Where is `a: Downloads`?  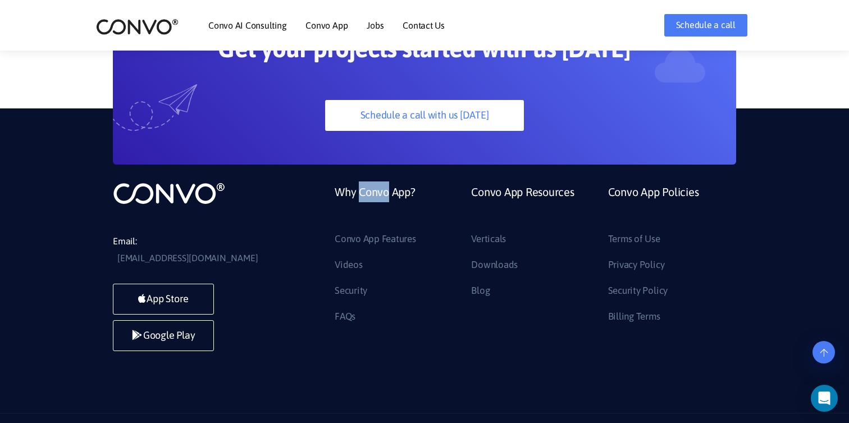 a: Downloads is located at coordinates (494, 265).